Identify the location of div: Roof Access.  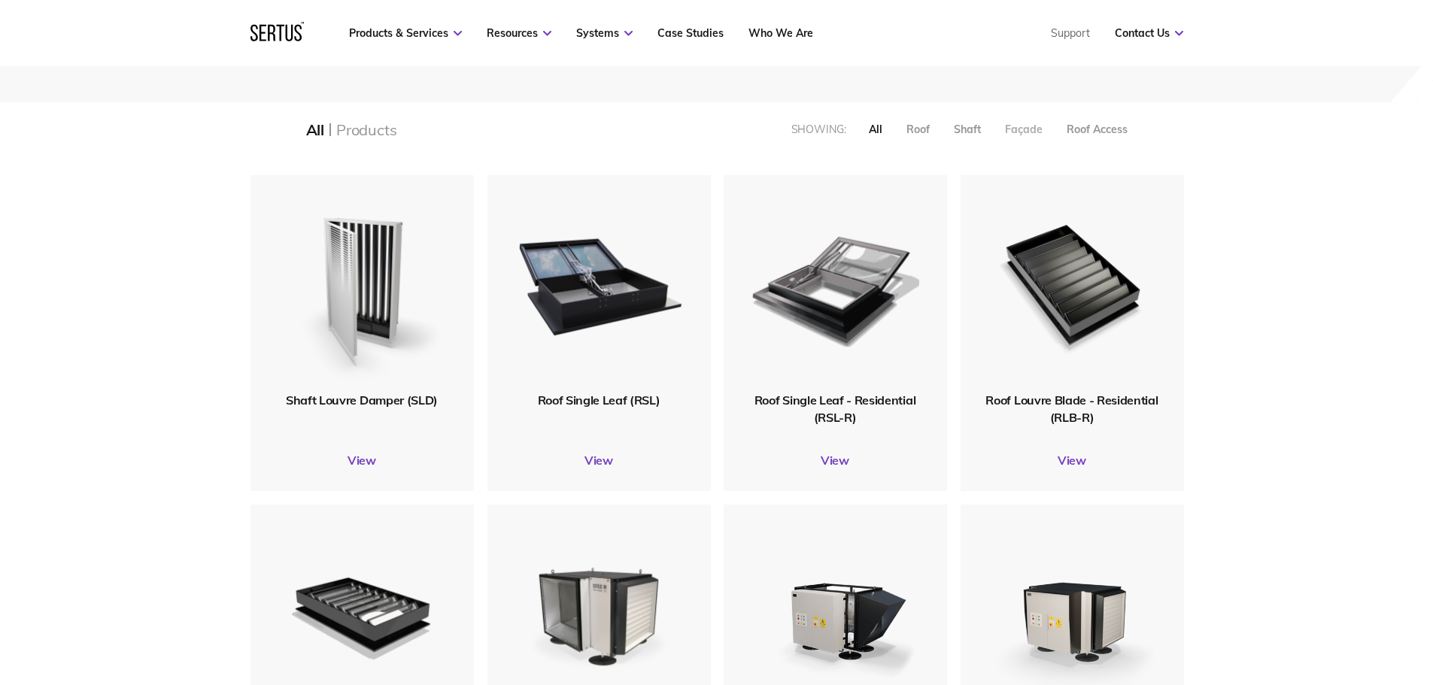
(1097, 129).